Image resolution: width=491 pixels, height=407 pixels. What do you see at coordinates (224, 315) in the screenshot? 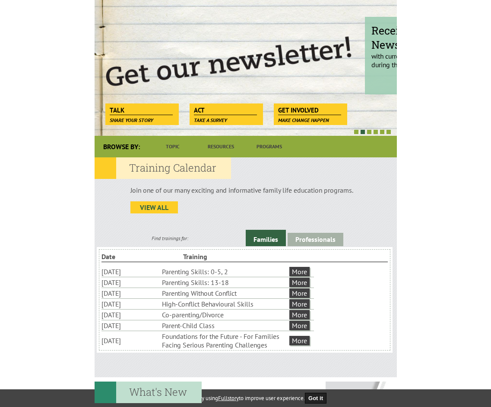
I see `li: Co-parenting/Divorce` at bounding box center [224, 315].